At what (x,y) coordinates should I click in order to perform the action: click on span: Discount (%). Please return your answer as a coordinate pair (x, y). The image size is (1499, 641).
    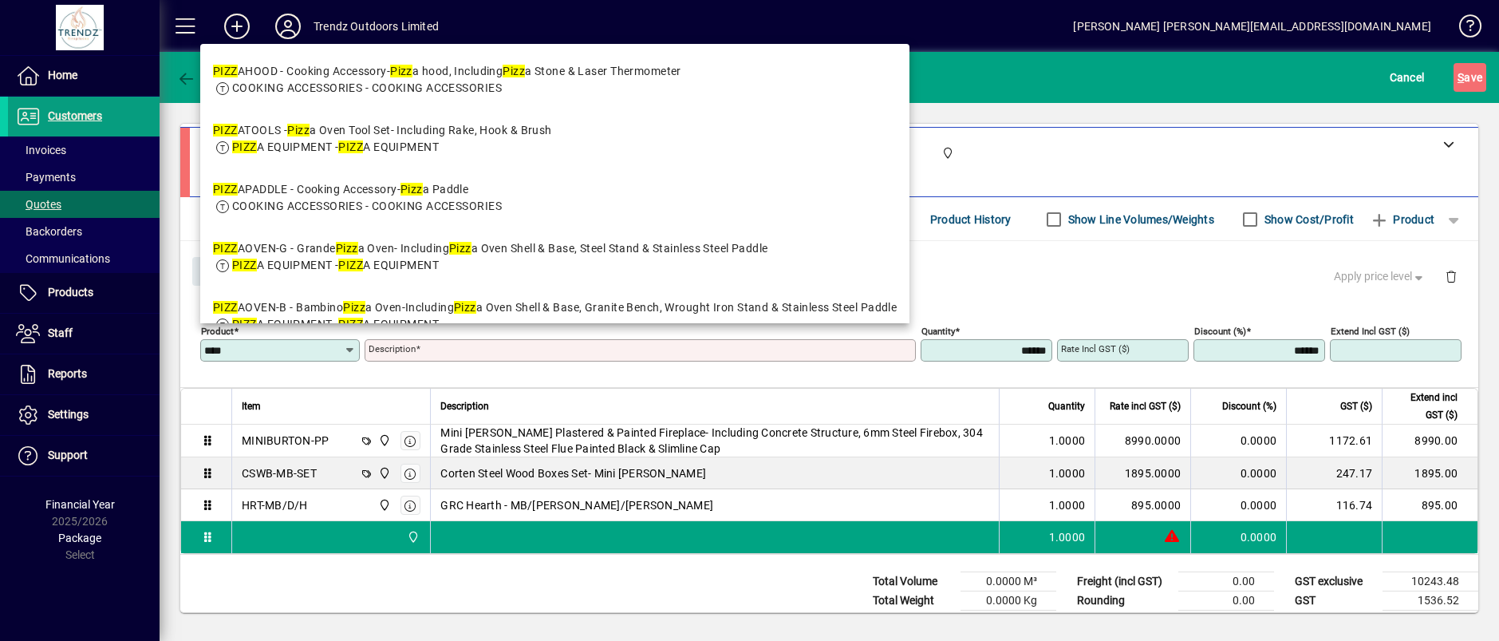
    Looking at the image, I should click on (1249, 406).